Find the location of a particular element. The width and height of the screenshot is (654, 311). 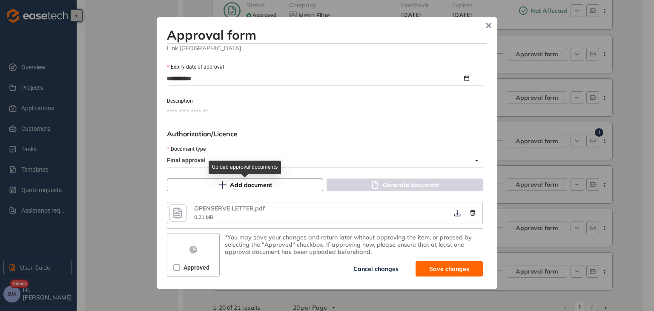

h3: Approval form is located at coordinates (327, 35).